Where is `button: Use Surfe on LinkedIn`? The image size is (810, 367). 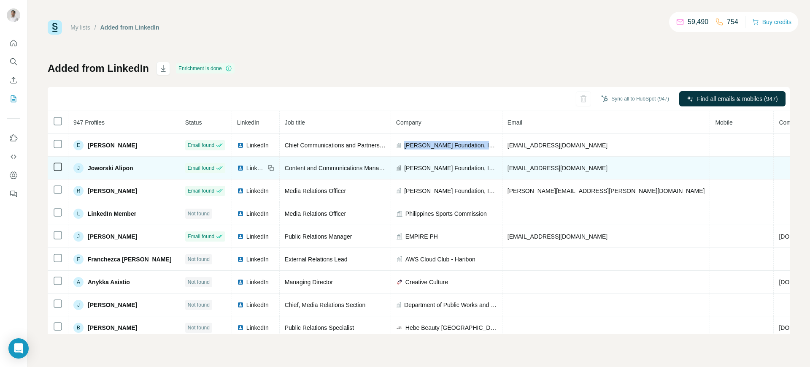
button: Use Surfe on LinkedIn is located at coordinates (14, 138).